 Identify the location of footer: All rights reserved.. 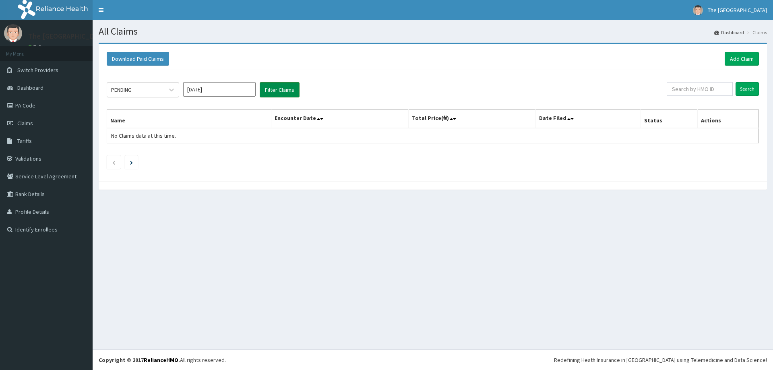
(433, 360).